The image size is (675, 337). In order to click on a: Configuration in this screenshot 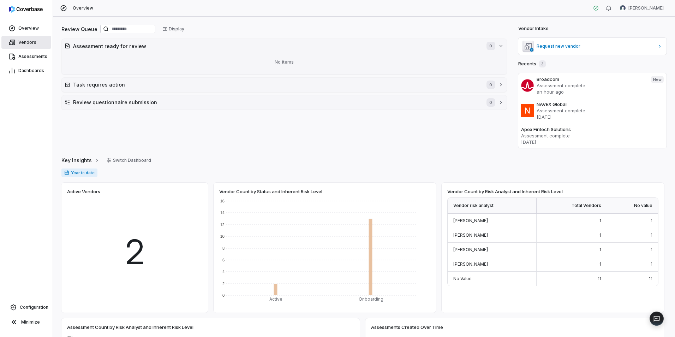, I will do `click(26, 307)`.